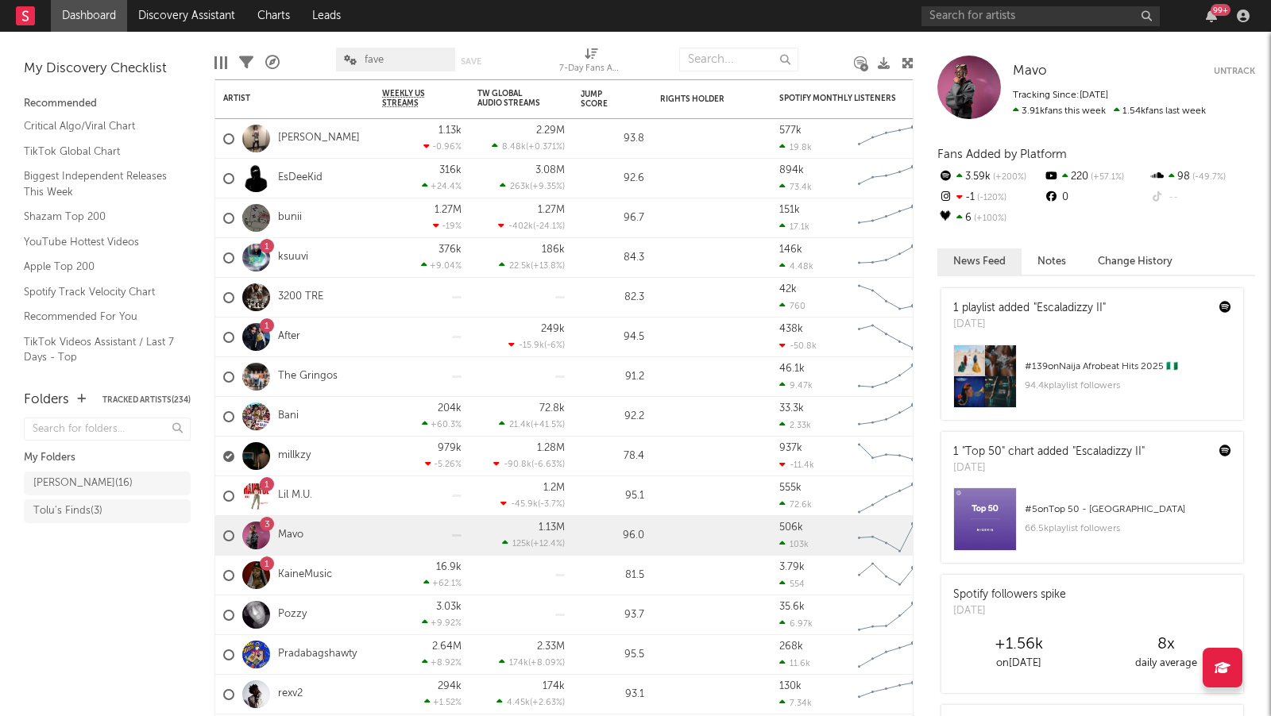 The image size is (1271, 716). Describe the element at coordinates (99, 152) in the screenshot. I see `a: TikTok Global Chart` at that location.